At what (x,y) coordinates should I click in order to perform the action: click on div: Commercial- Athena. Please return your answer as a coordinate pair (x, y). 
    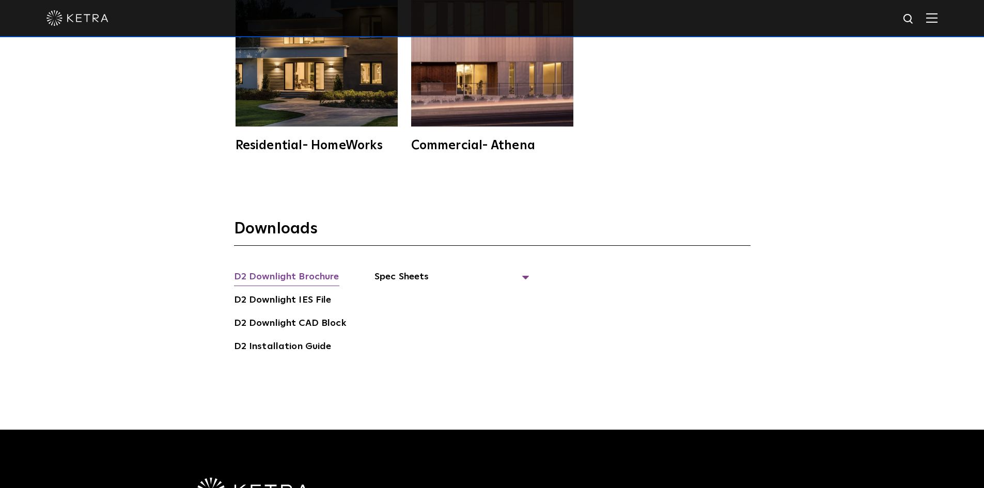
    Looking at the image, I should click on (493, 146).